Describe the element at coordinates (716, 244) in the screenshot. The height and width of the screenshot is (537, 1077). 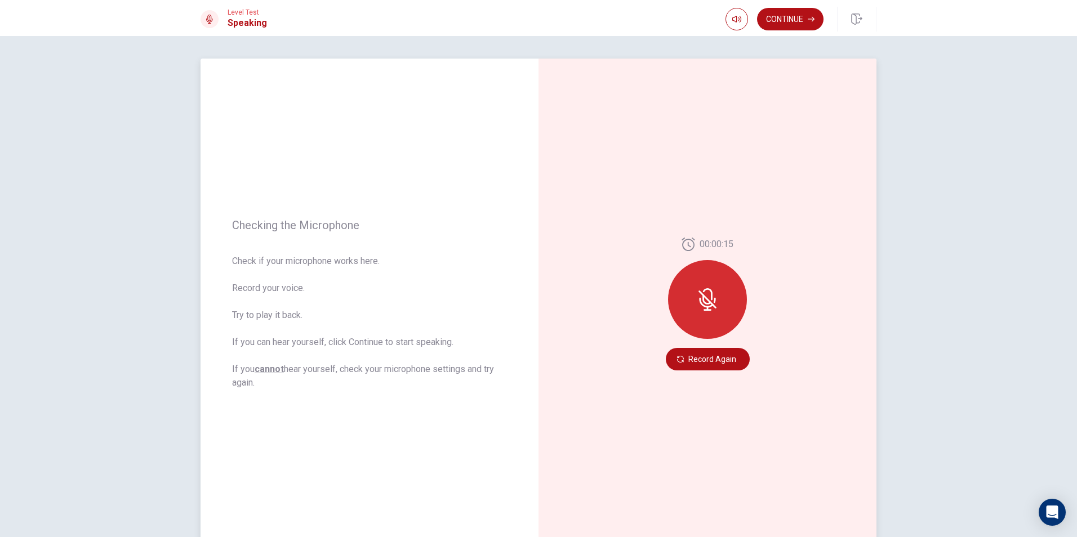
I see `span: 00:00:15` at that location.